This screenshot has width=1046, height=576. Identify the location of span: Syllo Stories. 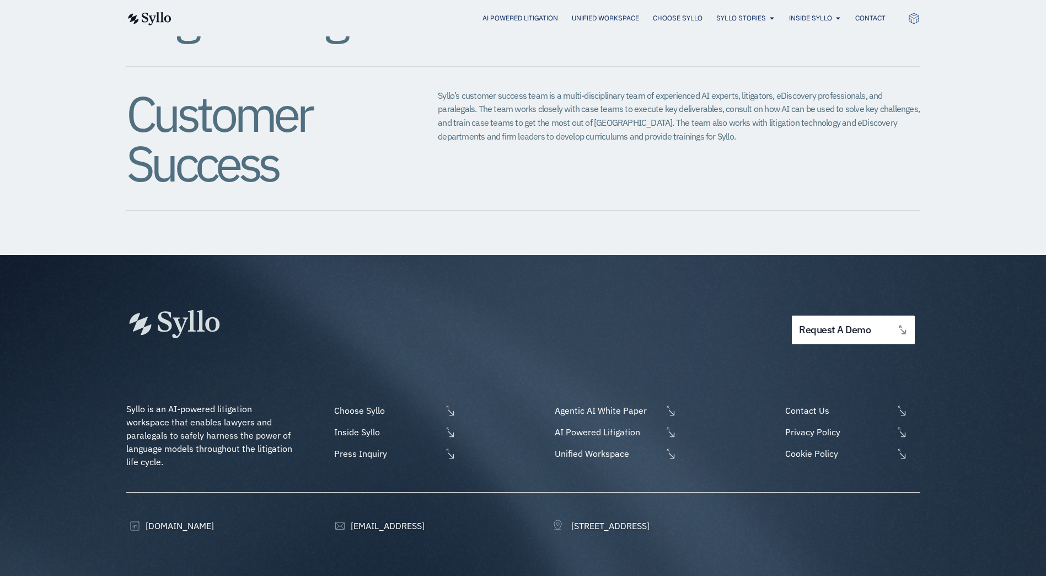
(741, 18).